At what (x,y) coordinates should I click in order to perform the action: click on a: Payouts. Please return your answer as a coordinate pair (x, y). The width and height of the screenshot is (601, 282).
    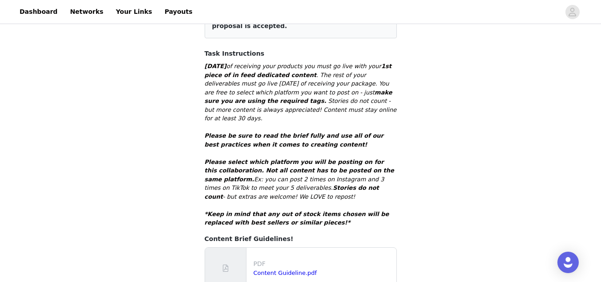
    Looking at the image, I should click on (178, 12).